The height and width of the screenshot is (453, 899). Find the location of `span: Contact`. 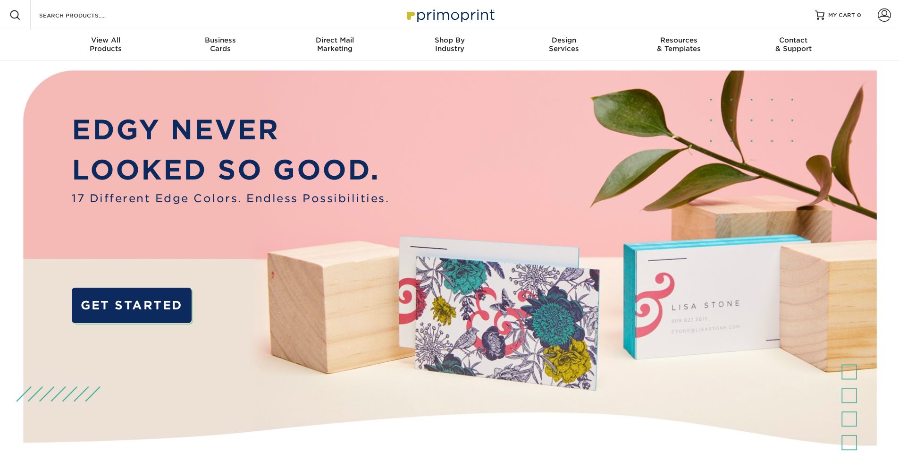

span: Contact is located at coordinates (793, 40).